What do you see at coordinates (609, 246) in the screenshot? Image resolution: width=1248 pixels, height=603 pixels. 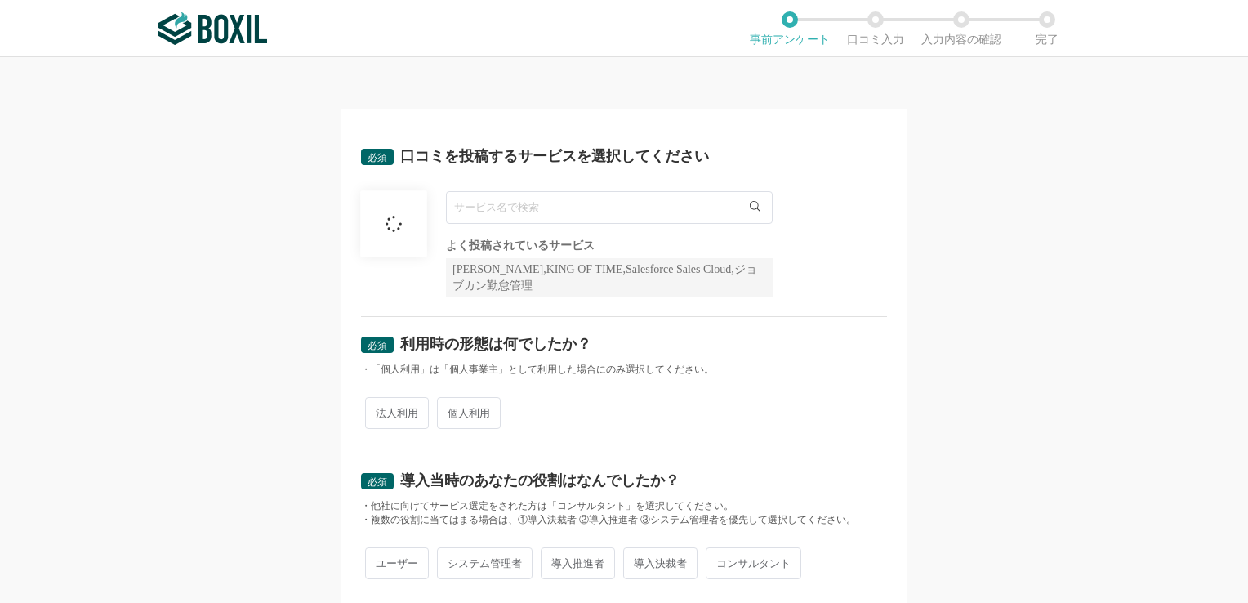 I see `div: よく投稿されているサービス` at bounding box center [609, 246].